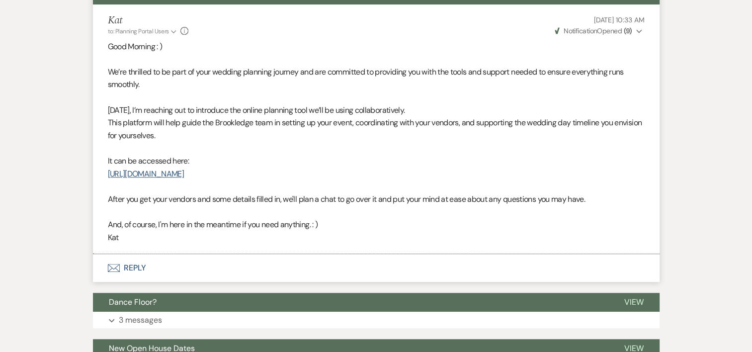  I want to click on span: View, so click(633, 302).